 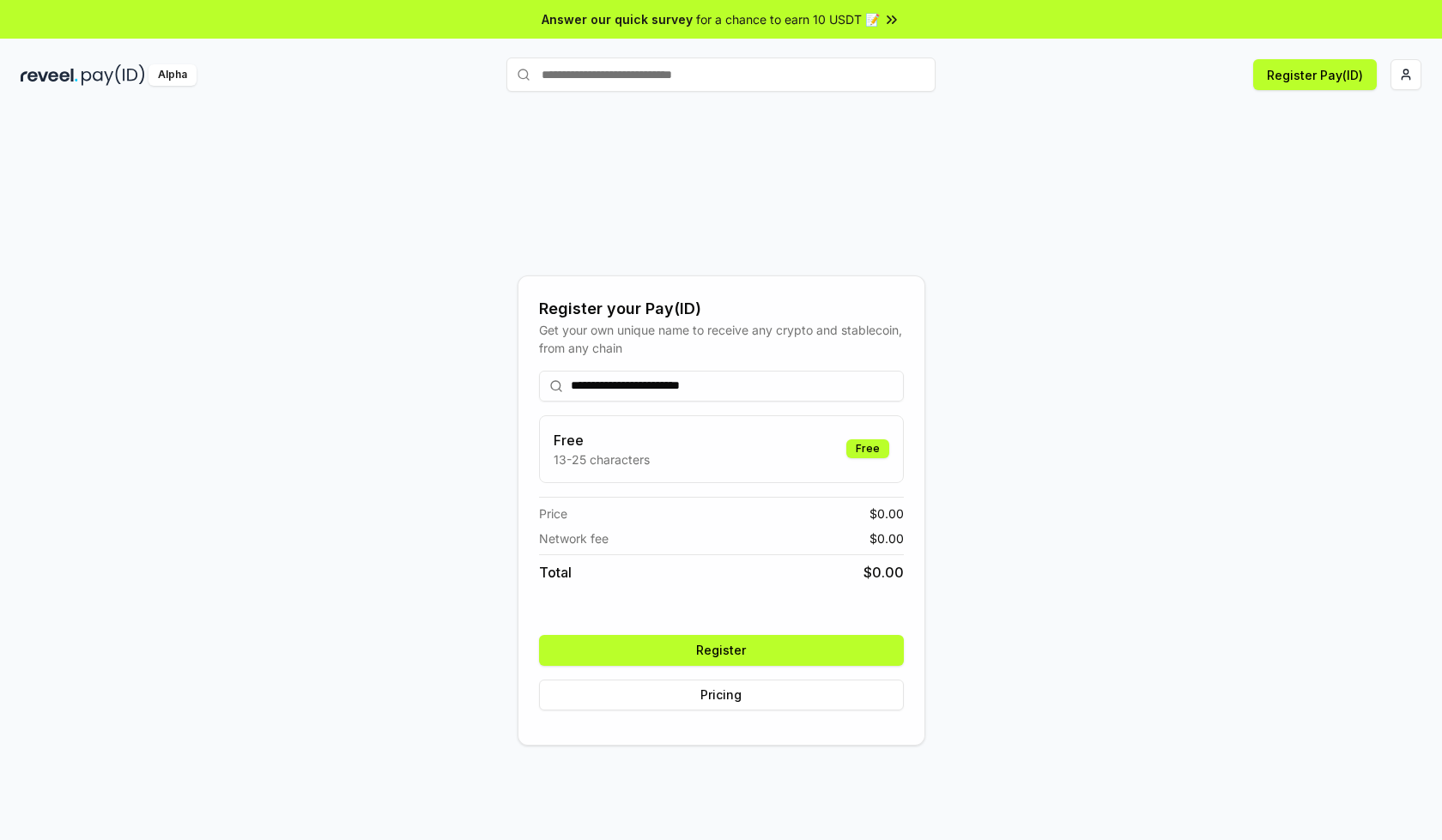 What do you see at coordinates (721, 339) in the screenshot?
I see `div: Get your own unique name to receive any crypto and stablecoin, from any chain` at bounding box center [721, 339].